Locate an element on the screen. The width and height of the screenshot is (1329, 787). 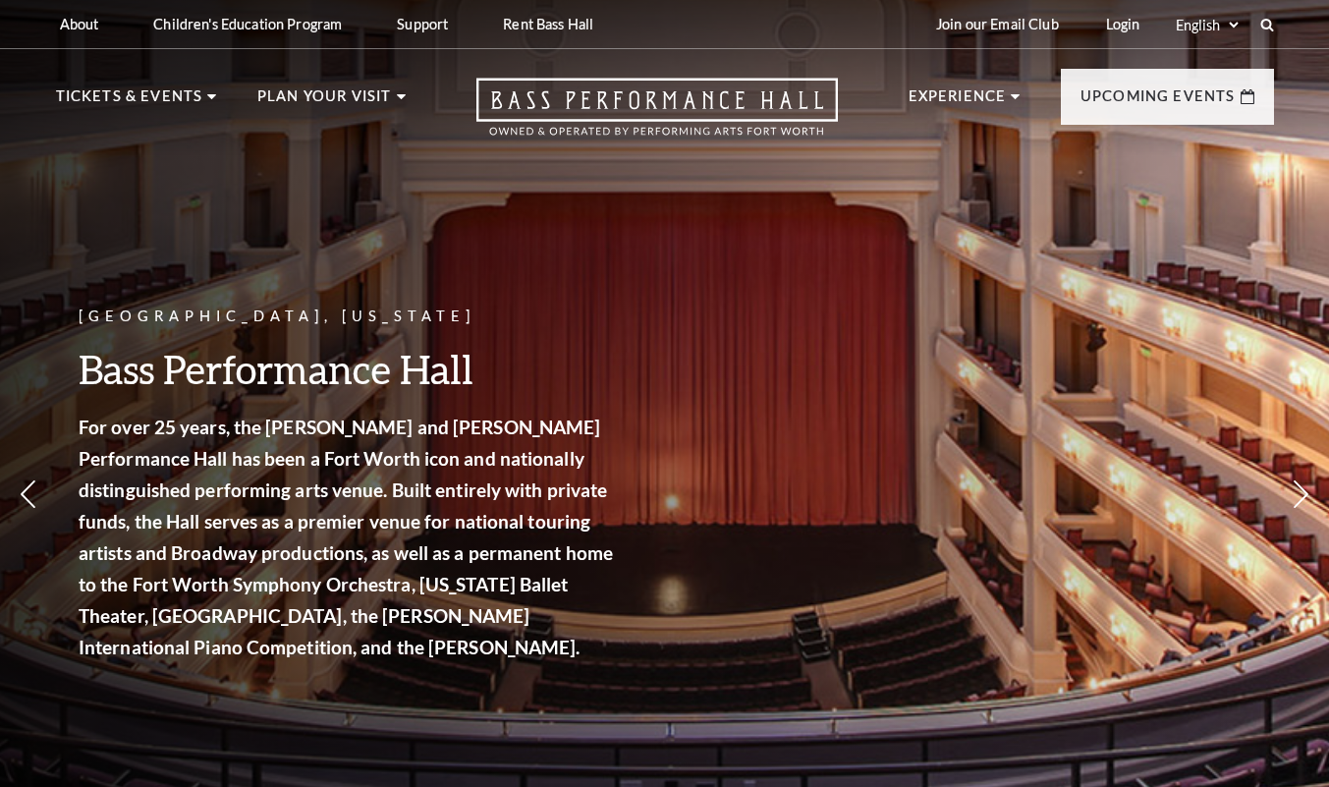
h3: Bass Performance Hall is located at coordinates (349, 368).